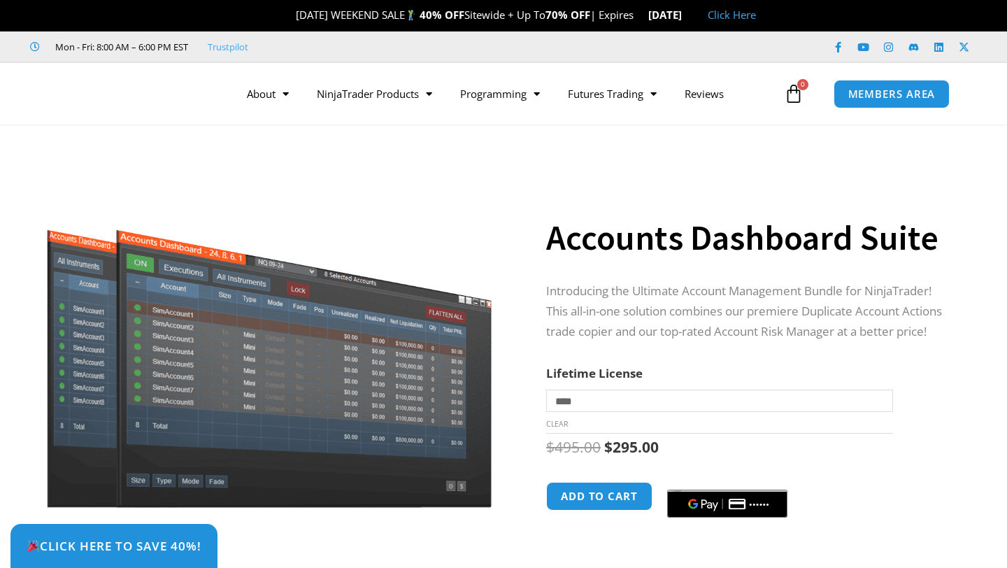 This screenshot has height=568, width=1007. I want to click on button: Buy with GPay, so click(727, 503).